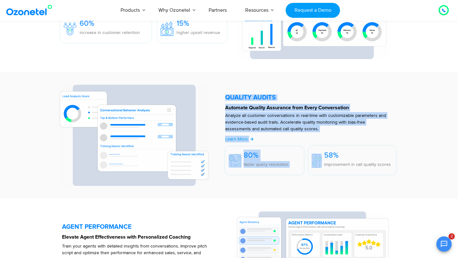 Image resolution: width=458 pixels, height=258 pixels. What do you see at coordinates (317, 161) in the screenshot?
I see `img: 58%` at bounding box center [317, 161].